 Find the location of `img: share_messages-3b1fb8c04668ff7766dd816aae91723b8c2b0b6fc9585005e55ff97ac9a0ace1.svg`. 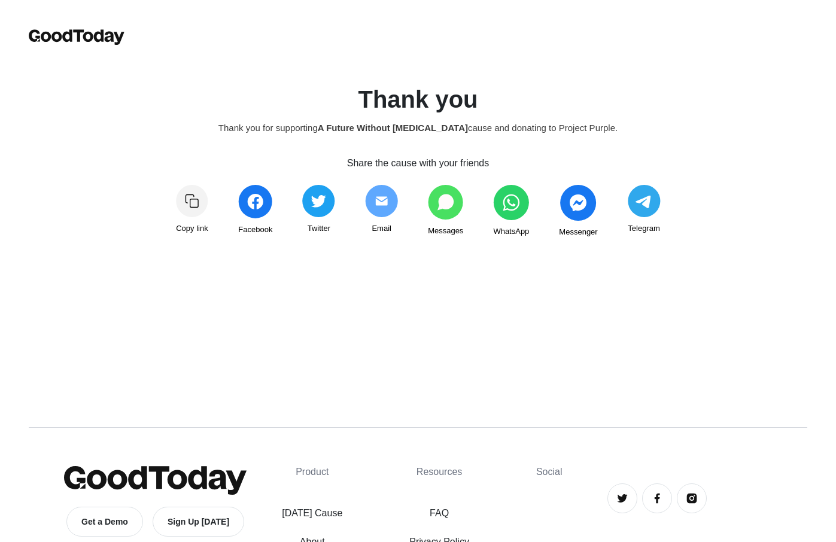

img: share_messages-3b1fb8c04668ff7766dd816aae91723b8c2b0b6fc9585005e55ff97ac9a0ace1.svg is located at coordinates (445, 202).